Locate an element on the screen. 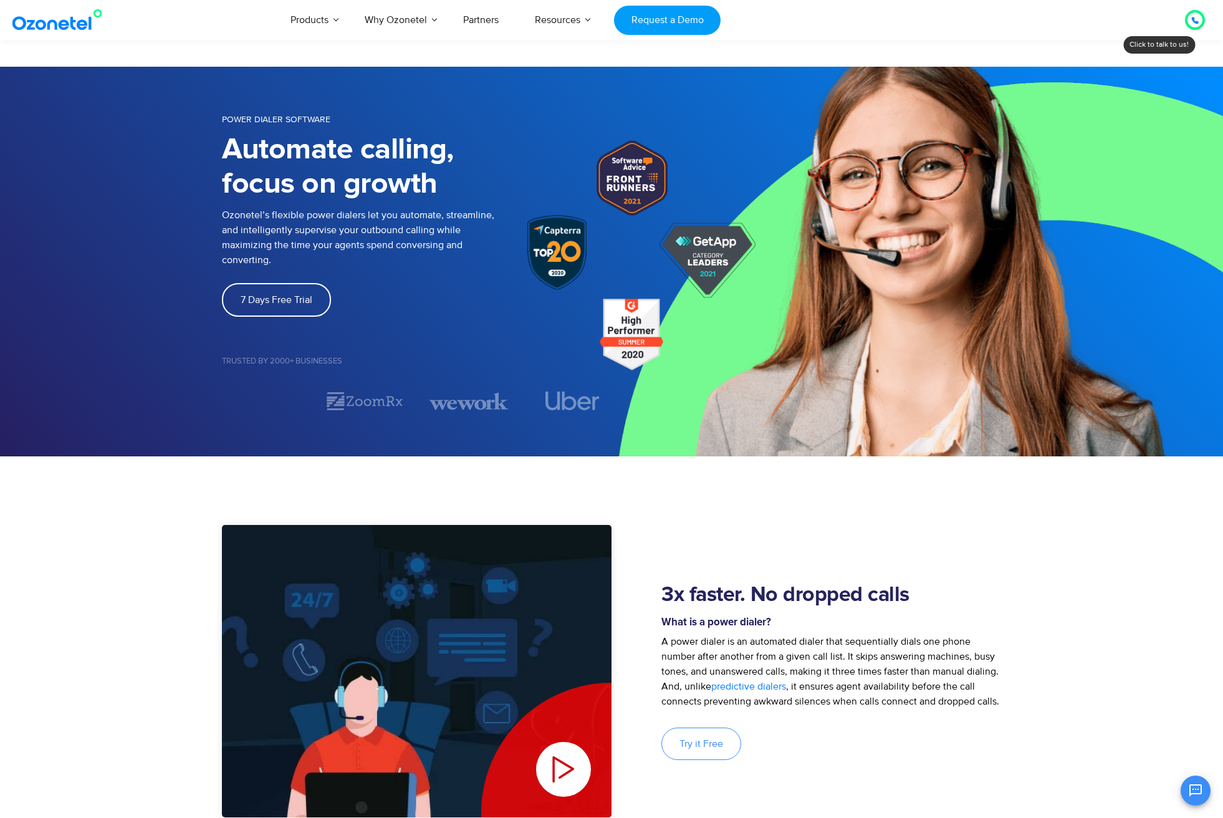 The image size is (1223, 818). h2: 3x faster. No dropped calls is located at coordinates (831, 595).